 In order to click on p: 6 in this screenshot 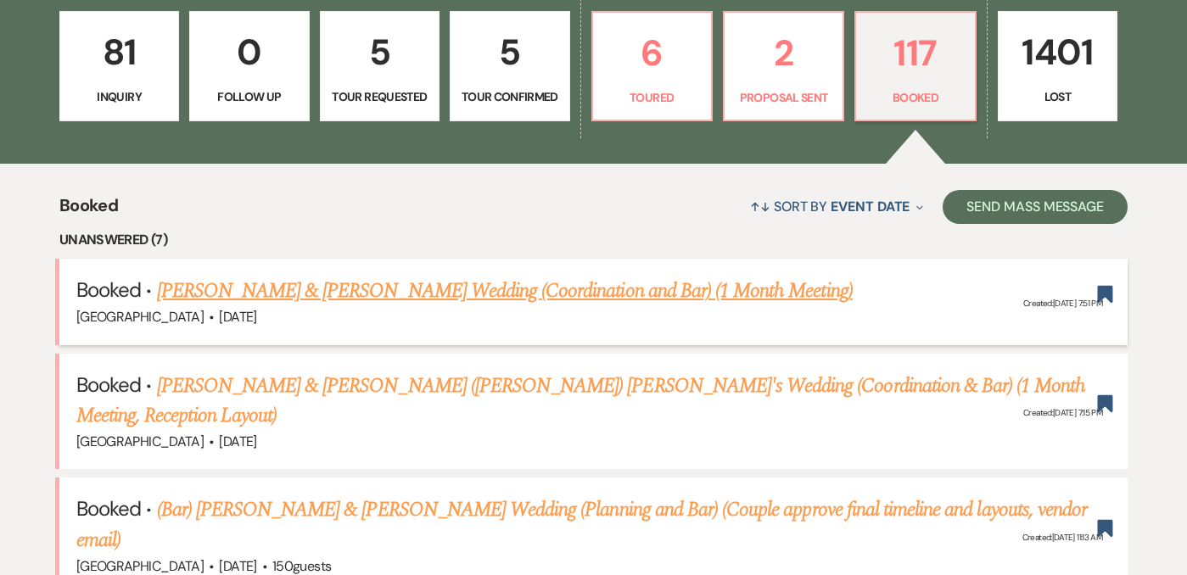, I will do `click(651, 53)`.